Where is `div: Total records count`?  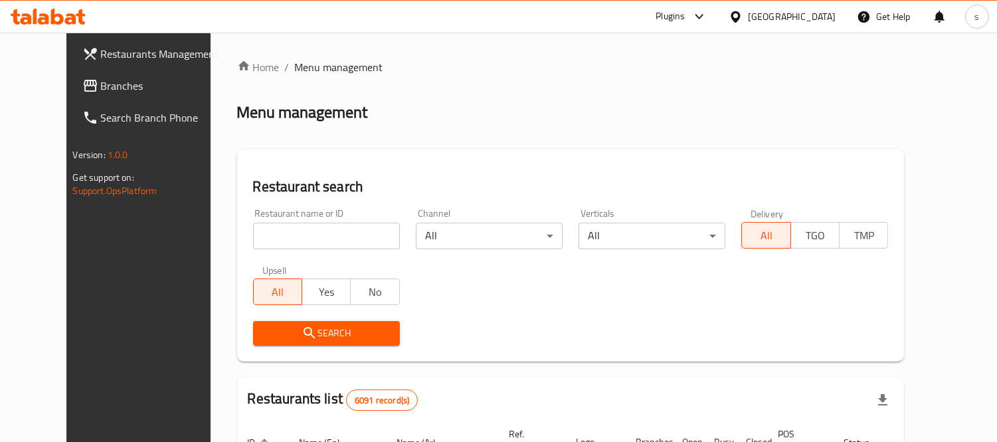 div: Total records count is located at coordinates (382, 400).